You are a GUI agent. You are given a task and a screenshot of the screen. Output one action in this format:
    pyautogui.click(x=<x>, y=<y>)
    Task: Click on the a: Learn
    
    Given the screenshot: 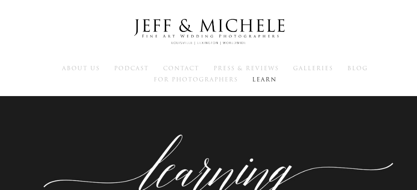 What is the action you would take?
    pyautogui.click(x=264, y=79)
    